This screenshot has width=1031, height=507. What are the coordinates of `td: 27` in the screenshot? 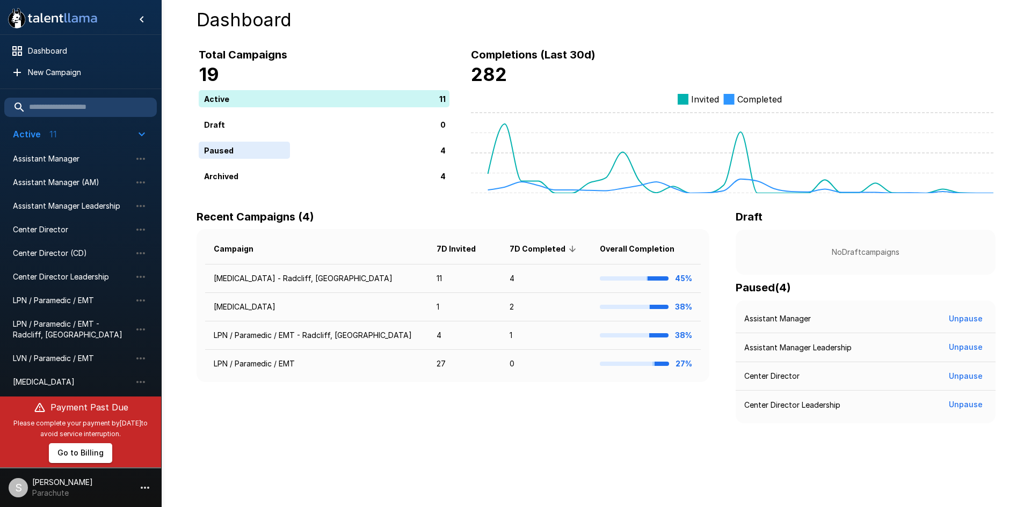 It's located at (464, 364).